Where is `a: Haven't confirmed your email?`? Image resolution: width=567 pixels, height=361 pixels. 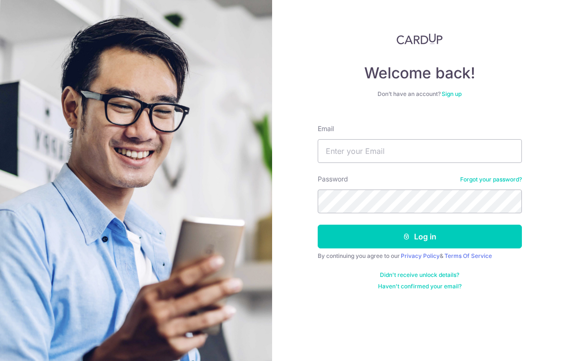
a: Haven't confirmed your email? is located at coordinates (420, 286).